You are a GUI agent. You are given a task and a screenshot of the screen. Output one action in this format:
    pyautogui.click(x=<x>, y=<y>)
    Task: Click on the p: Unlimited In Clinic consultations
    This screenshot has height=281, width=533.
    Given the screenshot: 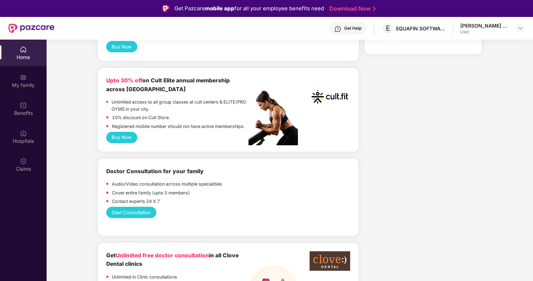 What is the action you would take?
    pyautogui.click(x=144, y=277)
    